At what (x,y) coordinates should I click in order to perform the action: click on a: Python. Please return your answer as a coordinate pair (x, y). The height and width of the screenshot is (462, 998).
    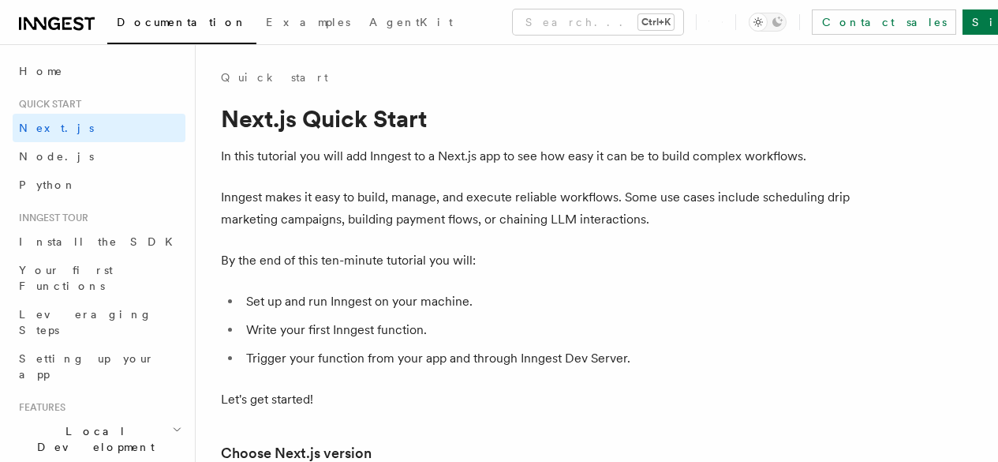
    Looking at the image, I should click on (99, 185).